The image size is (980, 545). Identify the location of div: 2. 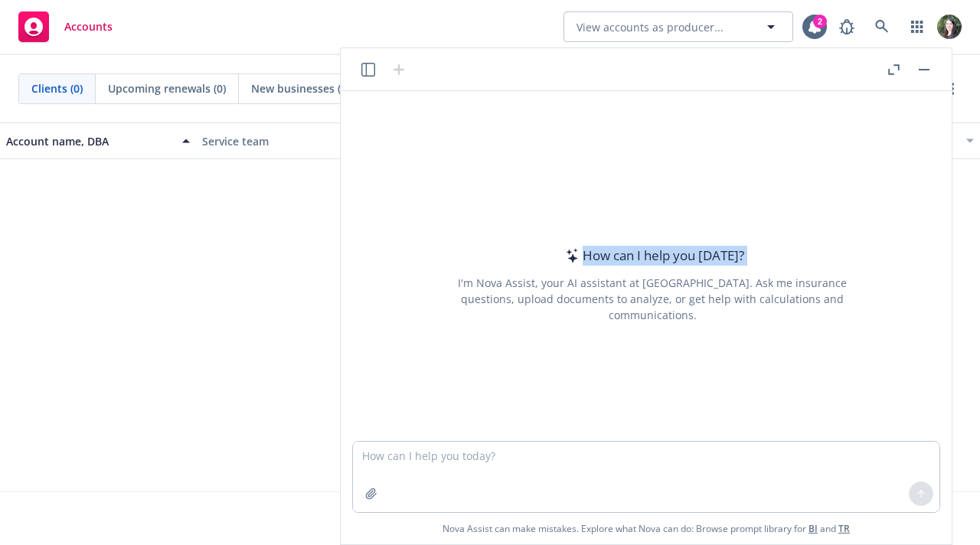
(820, 21).